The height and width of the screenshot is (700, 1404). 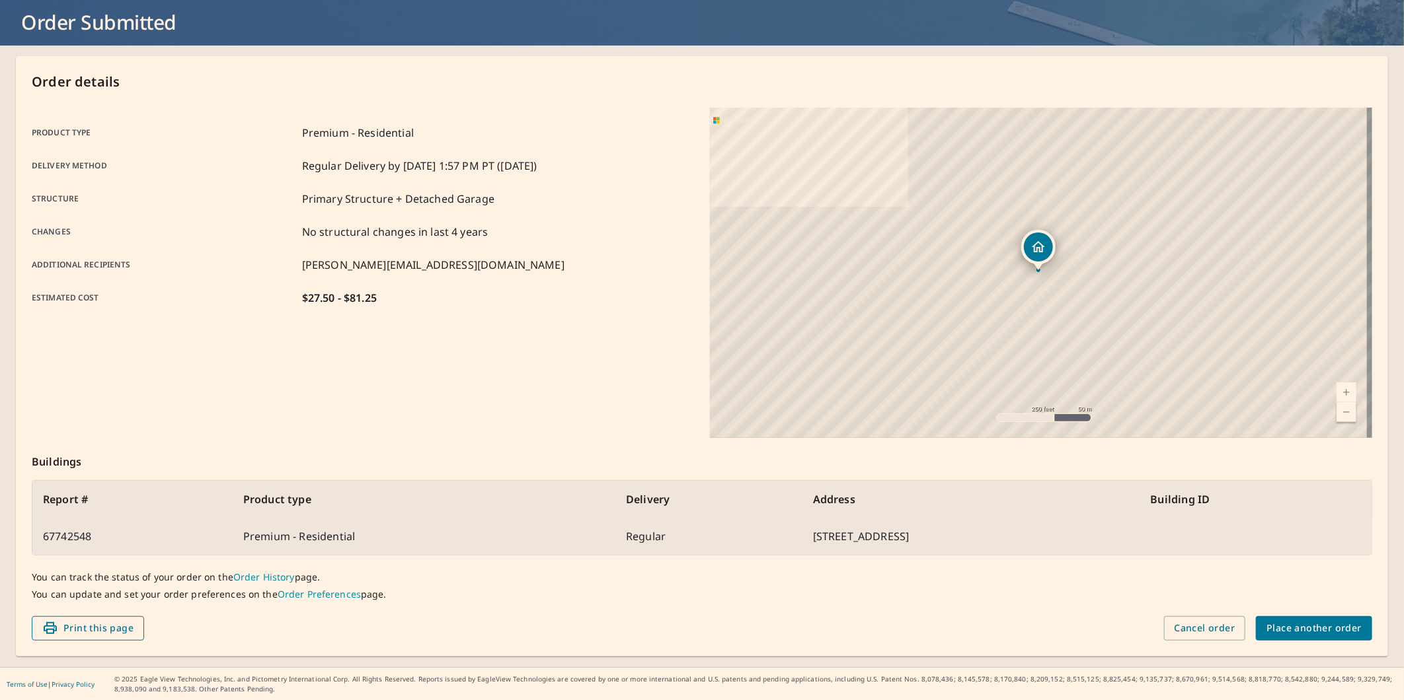 I want to click on p: Delivery method, so click(x=164, y=166).